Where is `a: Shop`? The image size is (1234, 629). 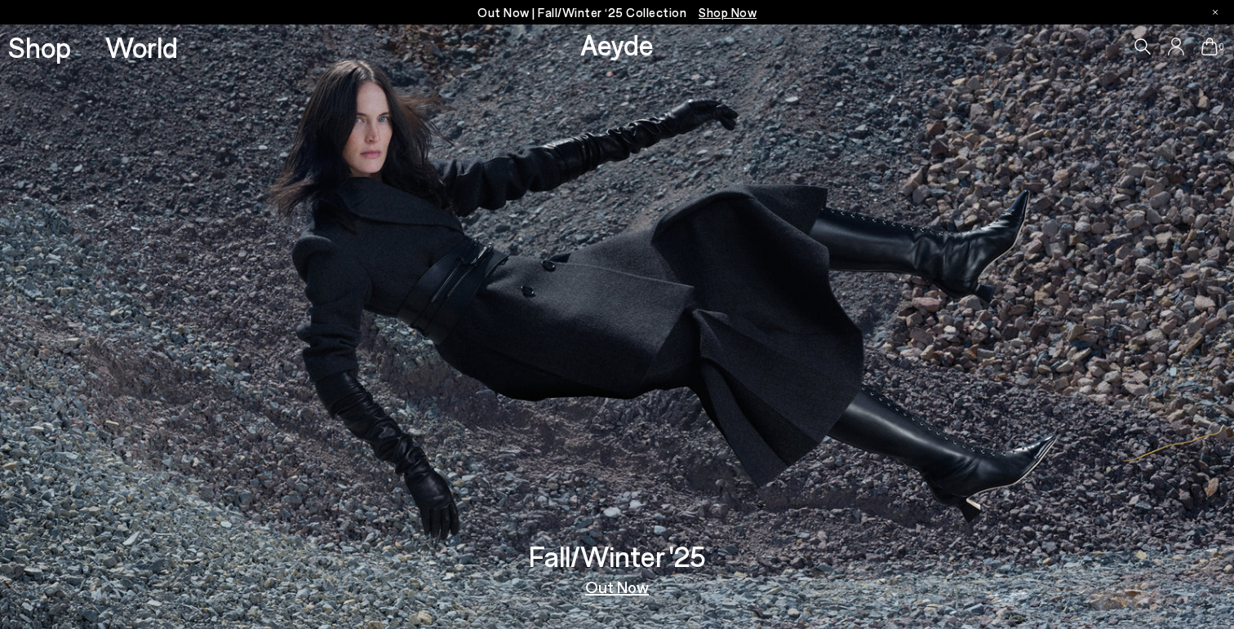
a: Shop is located at coordinates (39, 47).